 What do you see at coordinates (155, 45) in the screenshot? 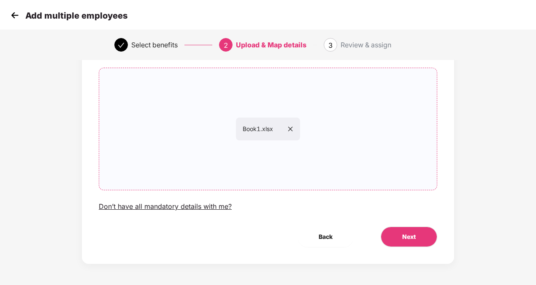
I see `div: Select benefits` at bounding box center [155, 45].